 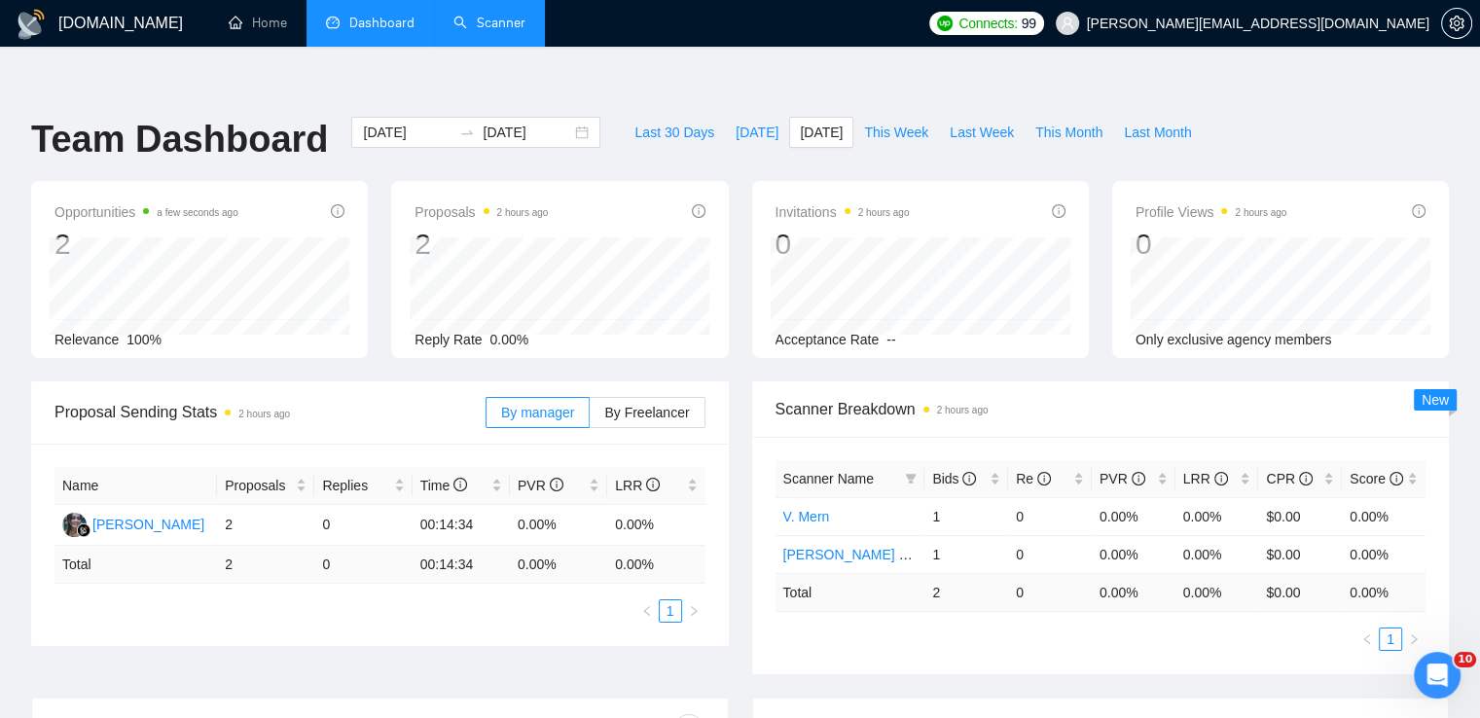 I want to click on img: RS, so click(x=74, y=525).